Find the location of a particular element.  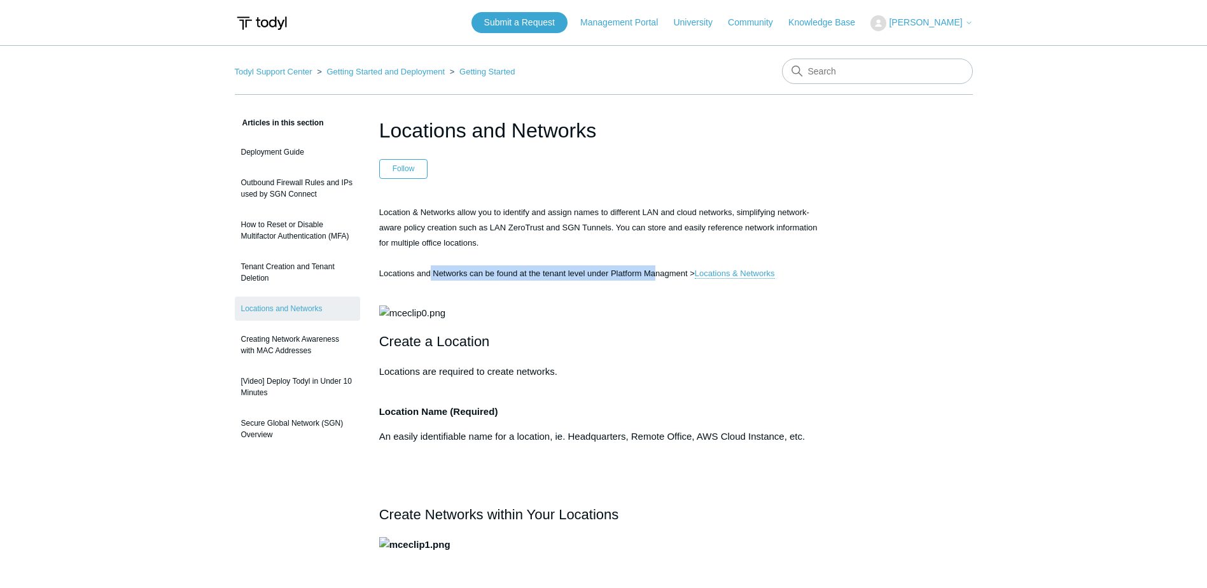

a: Knowledge Base is located at coordinates (828, 22).